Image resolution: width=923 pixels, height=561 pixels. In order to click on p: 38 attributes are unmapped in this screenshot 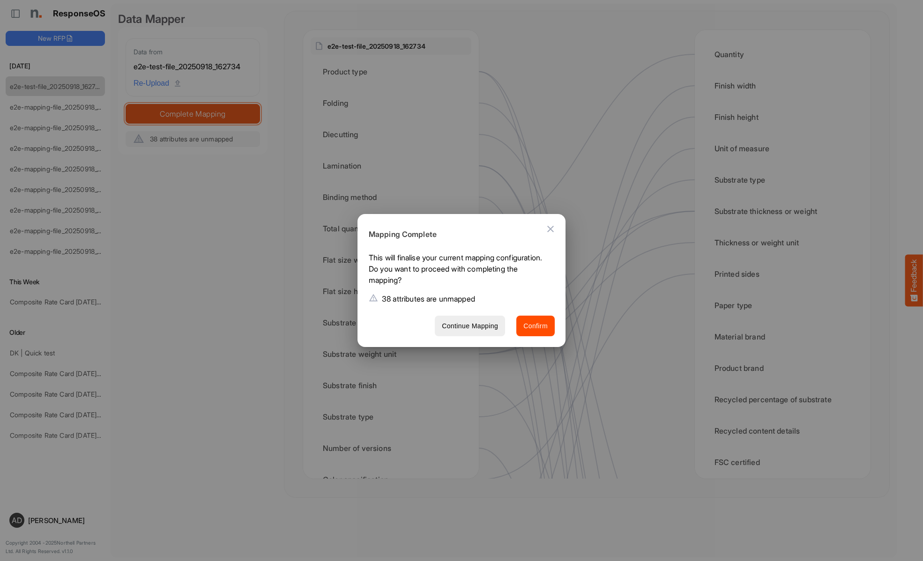, I will do `click(428, 299)`.